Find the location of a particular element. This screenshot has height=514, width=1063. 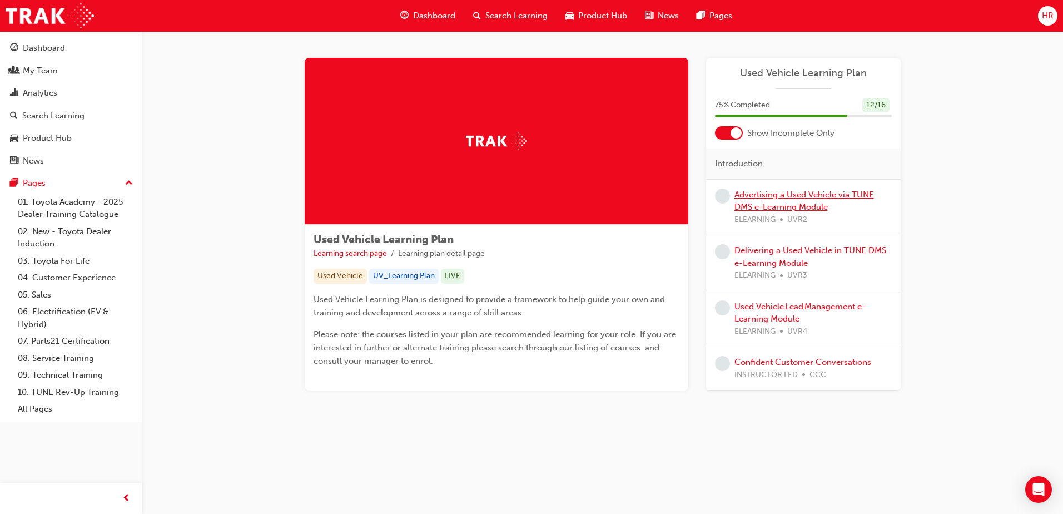

li: Learning plan detail page is located at coordinates (441, 253).